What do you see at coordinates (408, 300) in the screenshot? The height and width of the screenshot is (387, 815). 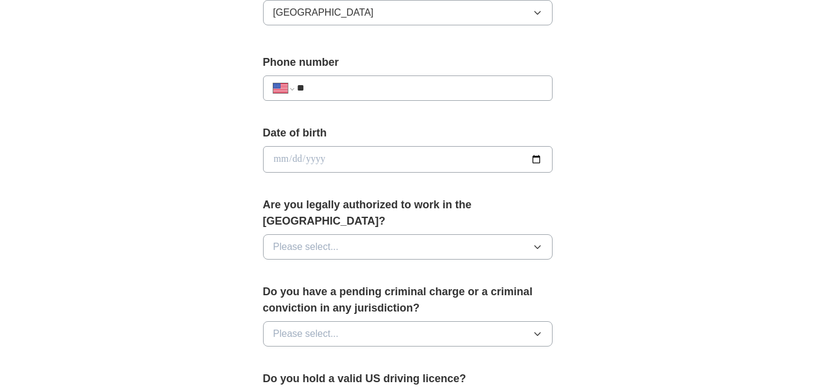 I see `label: Do you have a pending criminal charge or a criminal conviction in any jurisdiction?` at bounding box center [408, 300].